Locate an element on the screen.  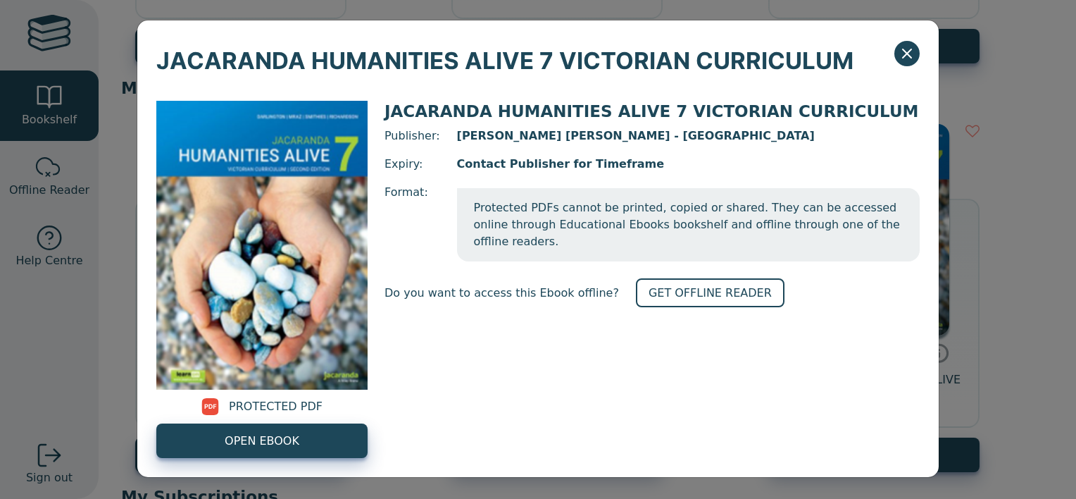
span: Publisher: is located at coordinates (412, 136).